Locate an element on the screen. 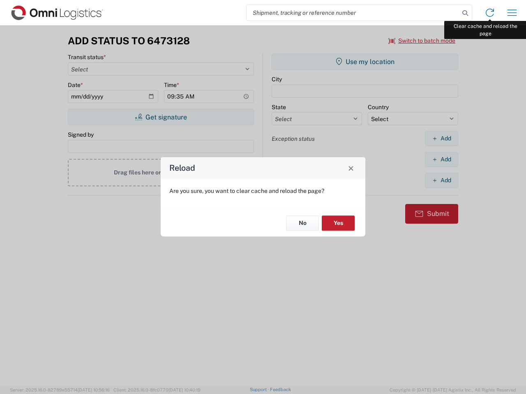 This screenshot has height=394, width=526. p: Are you sure, you want to clear cache and reload the page? is located at coordinates (263, 191).